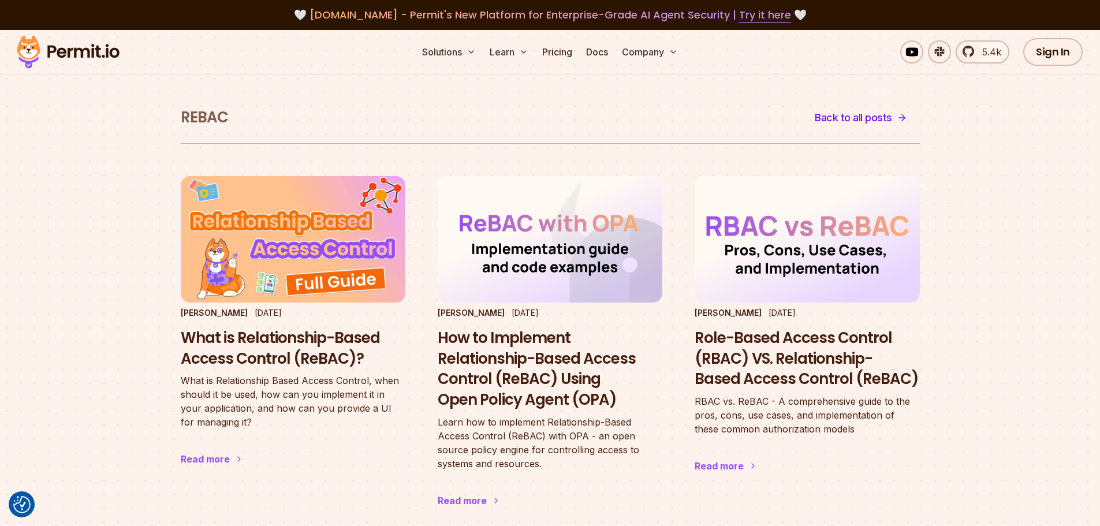  I want to click on p: What is Relationship Based Access Control, when should it be used, how can you implement it in yo..., so click(293, 401).